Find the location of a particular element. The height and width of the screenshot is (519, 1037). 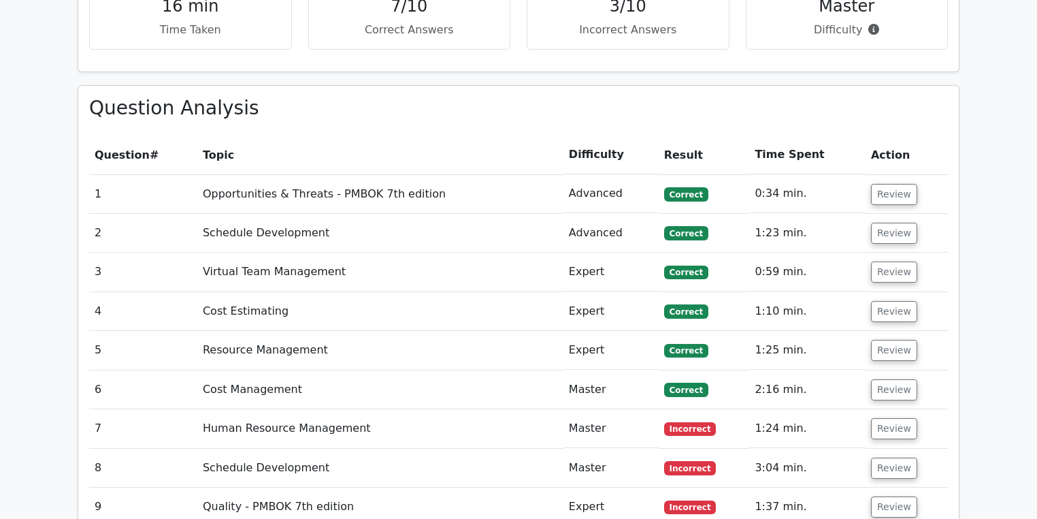

th: Difficulty is located at coordinates (611, 155).